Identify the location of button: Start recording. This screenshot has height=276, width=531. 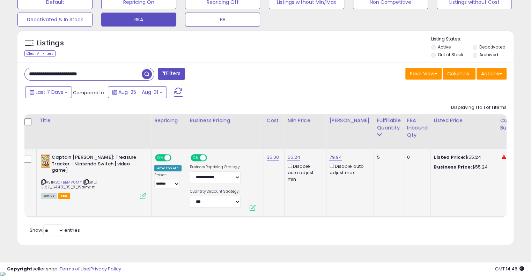
(47, 231).